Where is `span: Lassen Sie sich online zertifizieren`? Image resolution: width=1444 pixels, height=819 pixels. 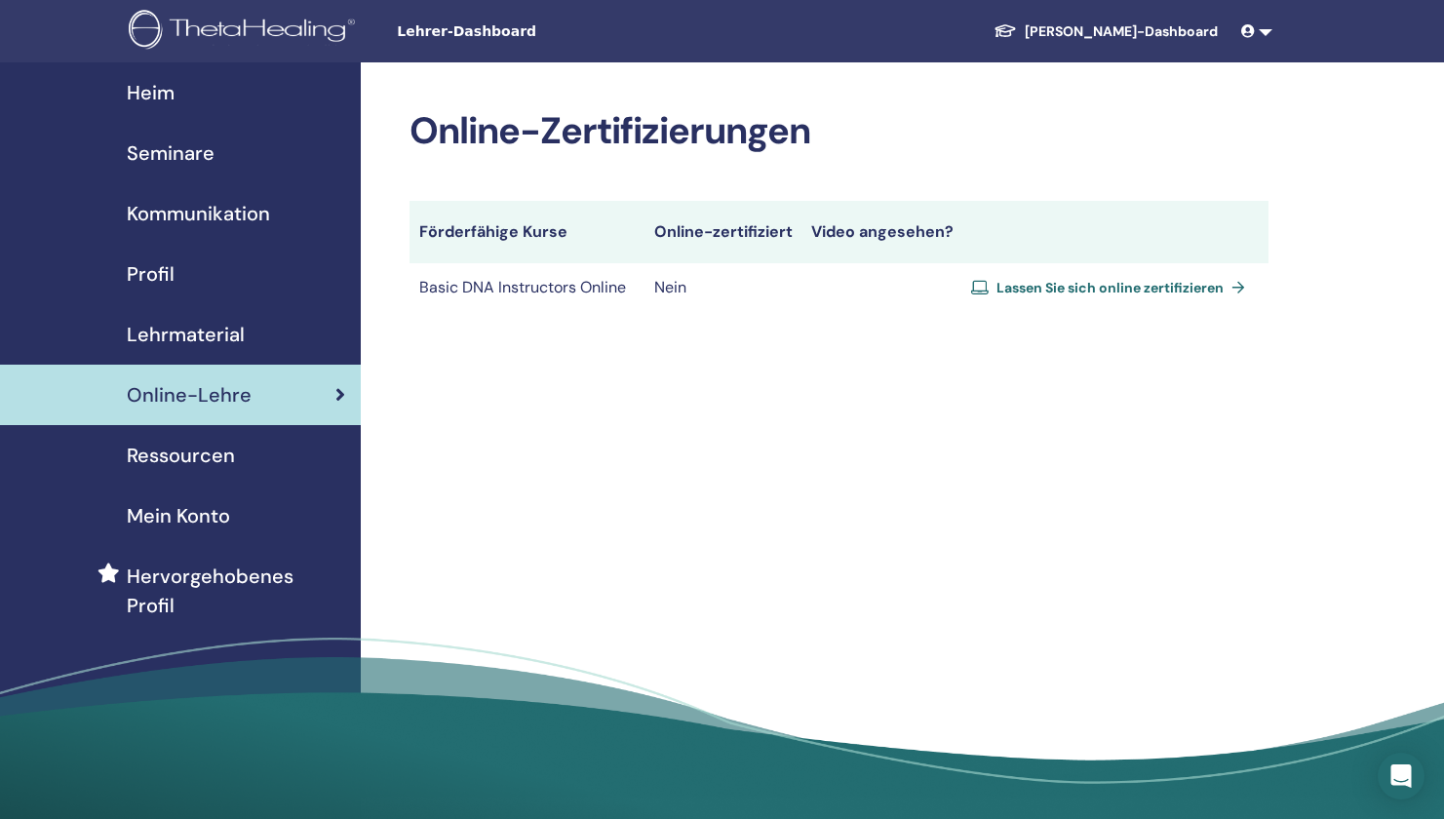 span: Lassen Sie sich online zertifizieren is located at coordinates (1109, 288).